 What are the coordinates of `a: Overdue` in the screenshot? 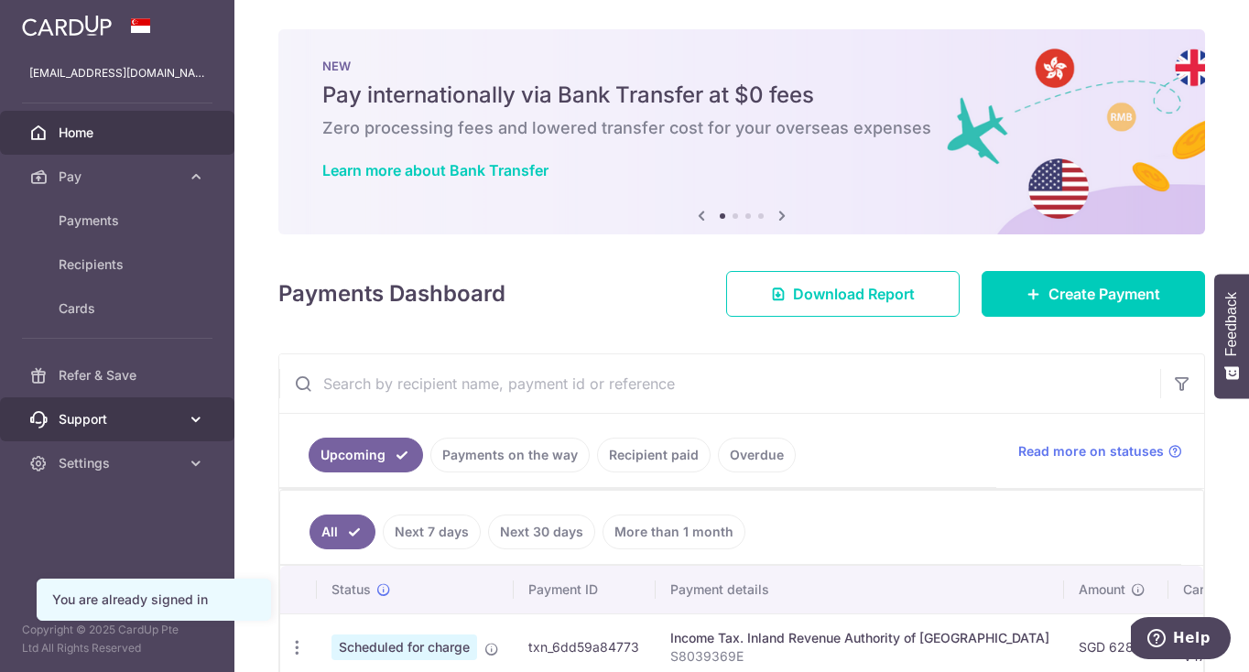 It's located at (757, 455).